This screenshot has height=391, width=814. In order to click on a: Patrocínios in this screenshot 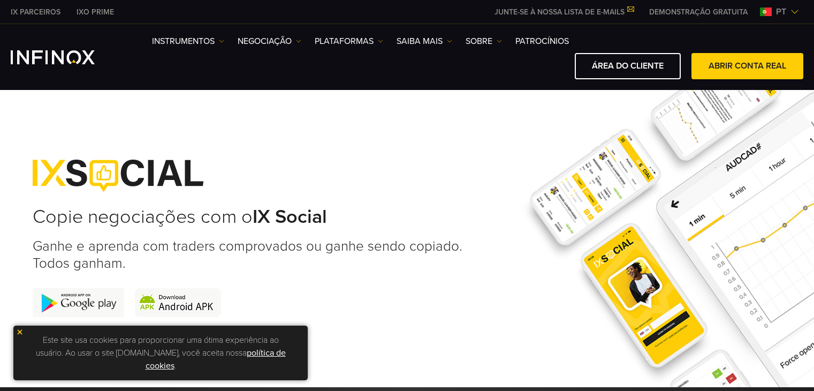, I will do `click(542, 41)`.